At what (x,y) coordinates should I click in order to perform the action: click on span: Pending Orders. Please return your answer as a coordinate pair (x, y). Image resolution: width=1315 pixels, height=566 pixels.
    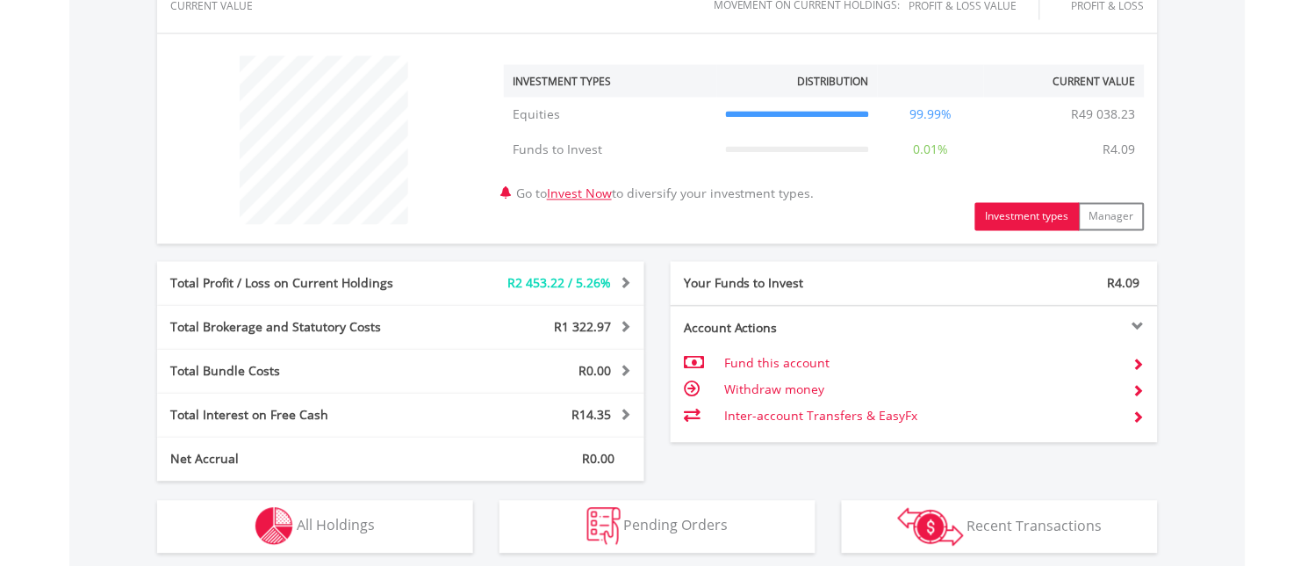
    Looking at the image, I should click on (676, 525).